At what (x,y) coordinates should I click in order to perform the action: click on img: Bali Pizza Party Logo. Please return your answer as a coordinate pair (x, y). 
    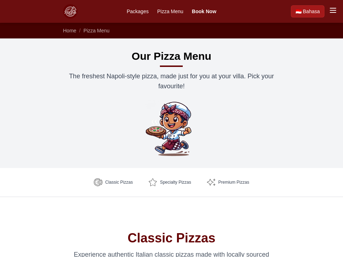
    Looking at the image, I should click on (70, 11).